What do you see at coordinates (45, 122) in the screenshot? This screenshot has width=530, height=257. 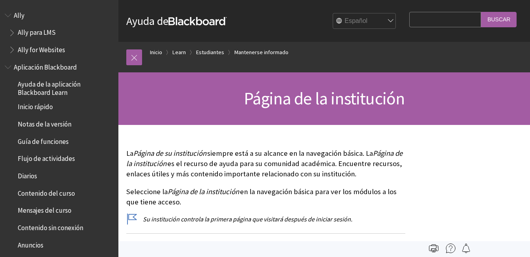 I see `span: Notas de la versión` at bounding box center [45, 122].